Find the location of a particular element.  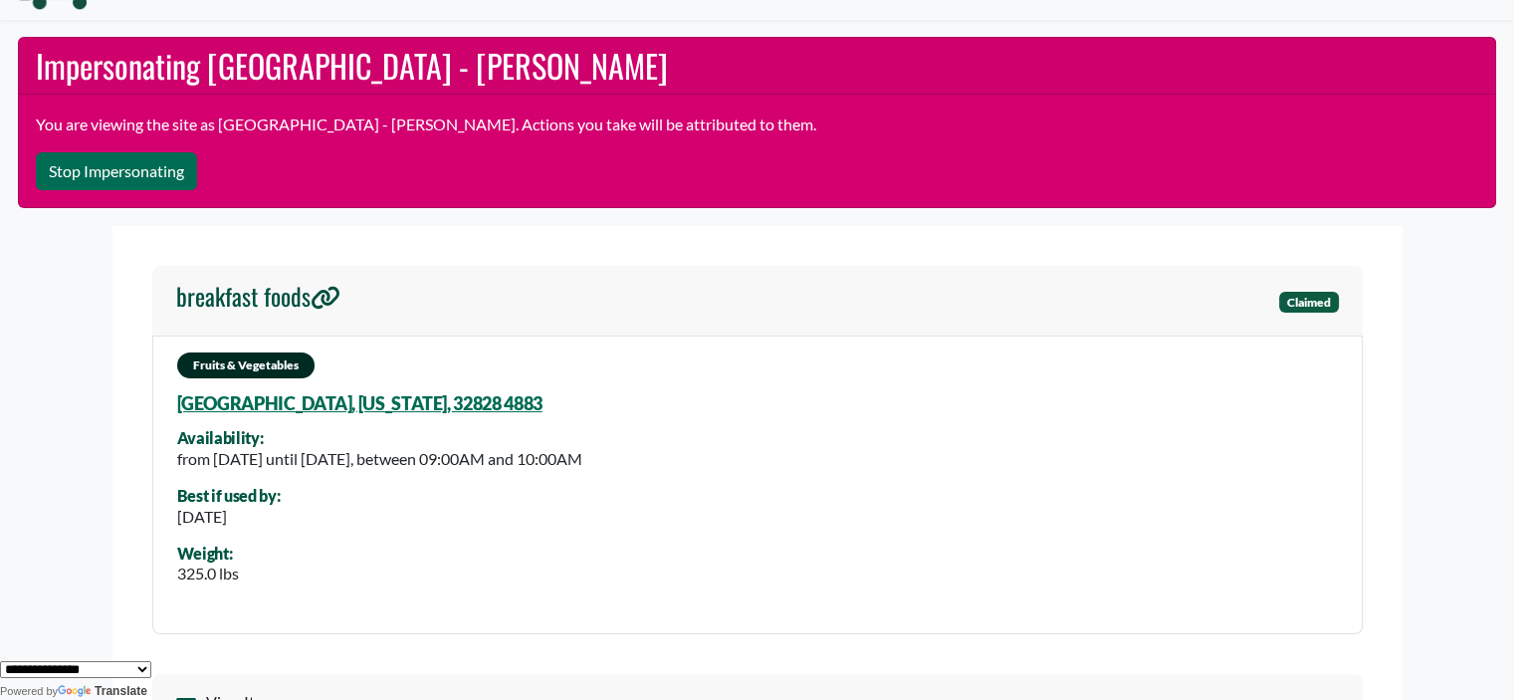

img: Google Translate is located at coordinates (76, 692).